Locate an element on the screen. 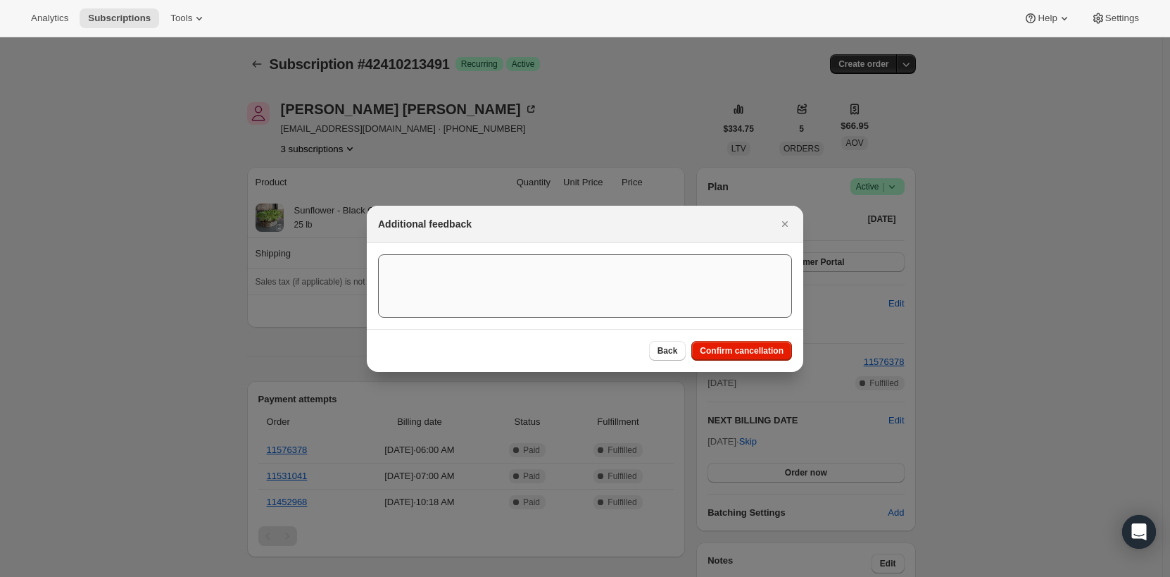 The image size is (1170, 577). h2: Additional feedback is located at coordinates (425, 224).